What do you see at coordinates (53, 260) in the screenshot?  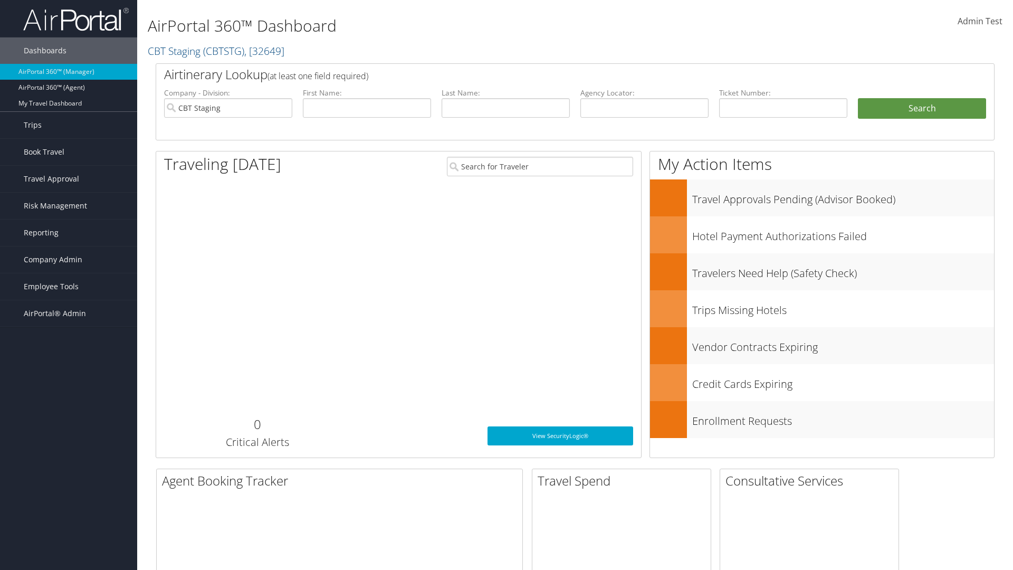 I see `span: Company Admin` at bounding box center [53, 260].